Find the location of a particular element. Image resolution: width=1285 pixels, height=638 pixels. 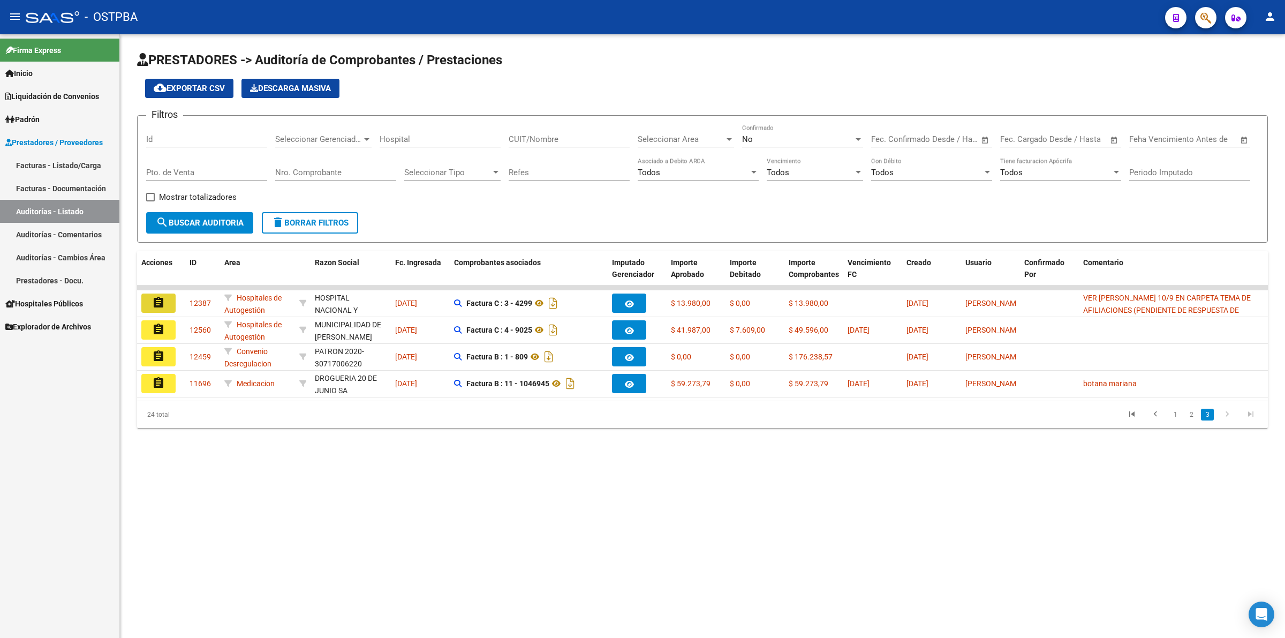

datatable-header-cell: Confirmado Por is located at coordinates (1049, 275).